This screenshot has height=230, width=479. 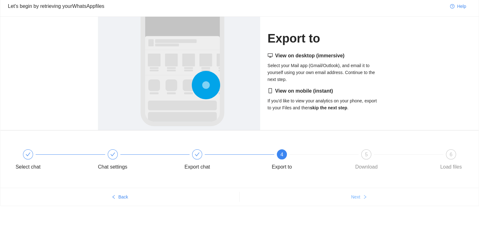 I want to click on span: right, so click(x=365, y=197).